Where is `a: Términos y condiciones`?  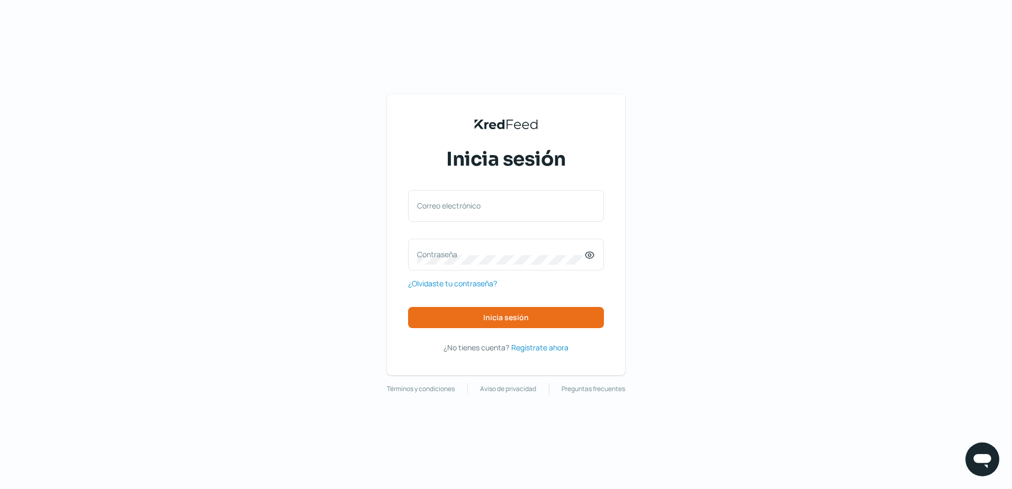 a: Términos y condiciones is located at coordinates (421, 389).